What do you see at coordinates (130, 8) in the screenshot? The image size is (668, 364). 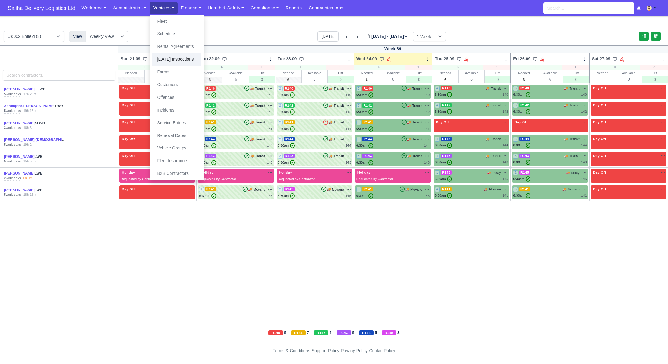 I see `a: Administration` at bounding box center [130, 8].